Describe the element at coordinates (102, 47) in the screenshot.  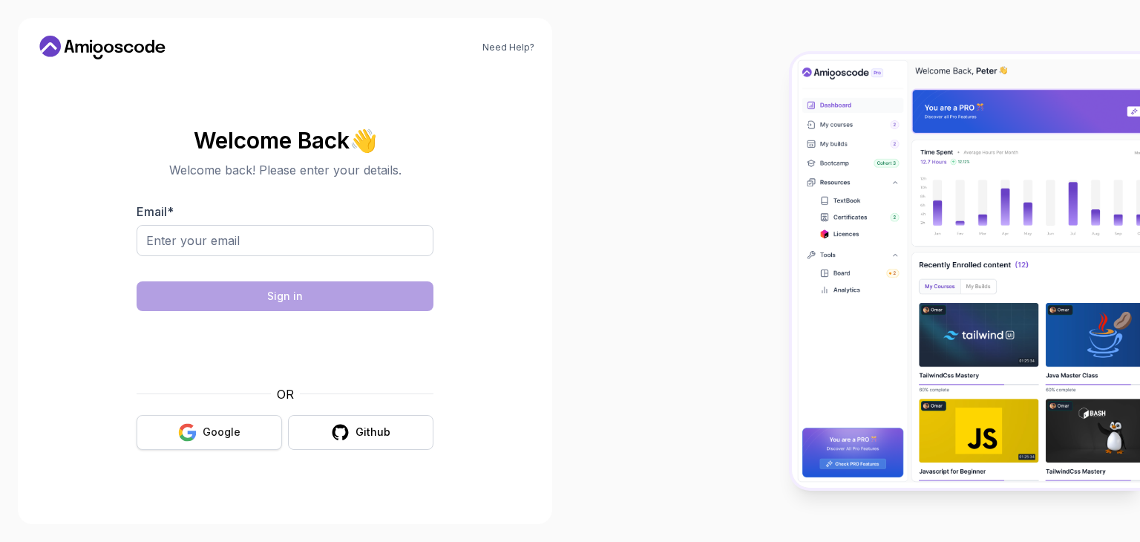
I see `a: Home link` at that location.